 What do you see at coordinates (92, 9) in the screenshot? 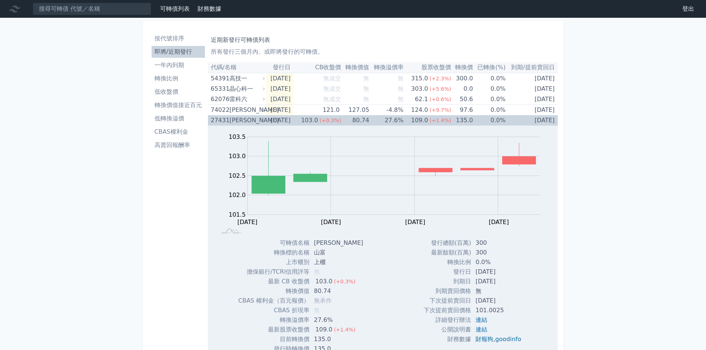
I see `input: 搜尋可轉債 代號／名稱` at bounding box center [92, 9].